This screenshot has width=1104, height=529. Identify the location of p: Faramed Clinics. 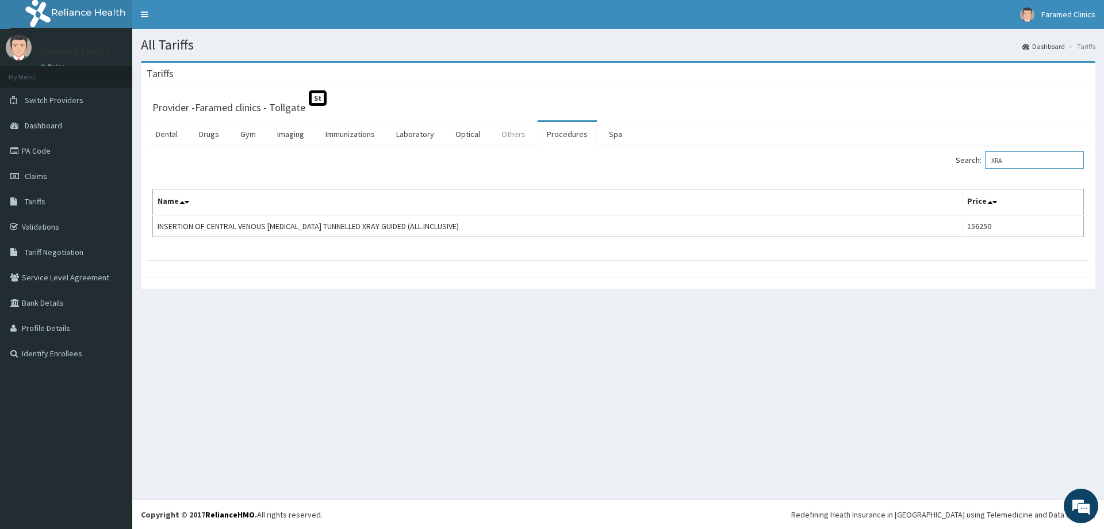
(75, 52).